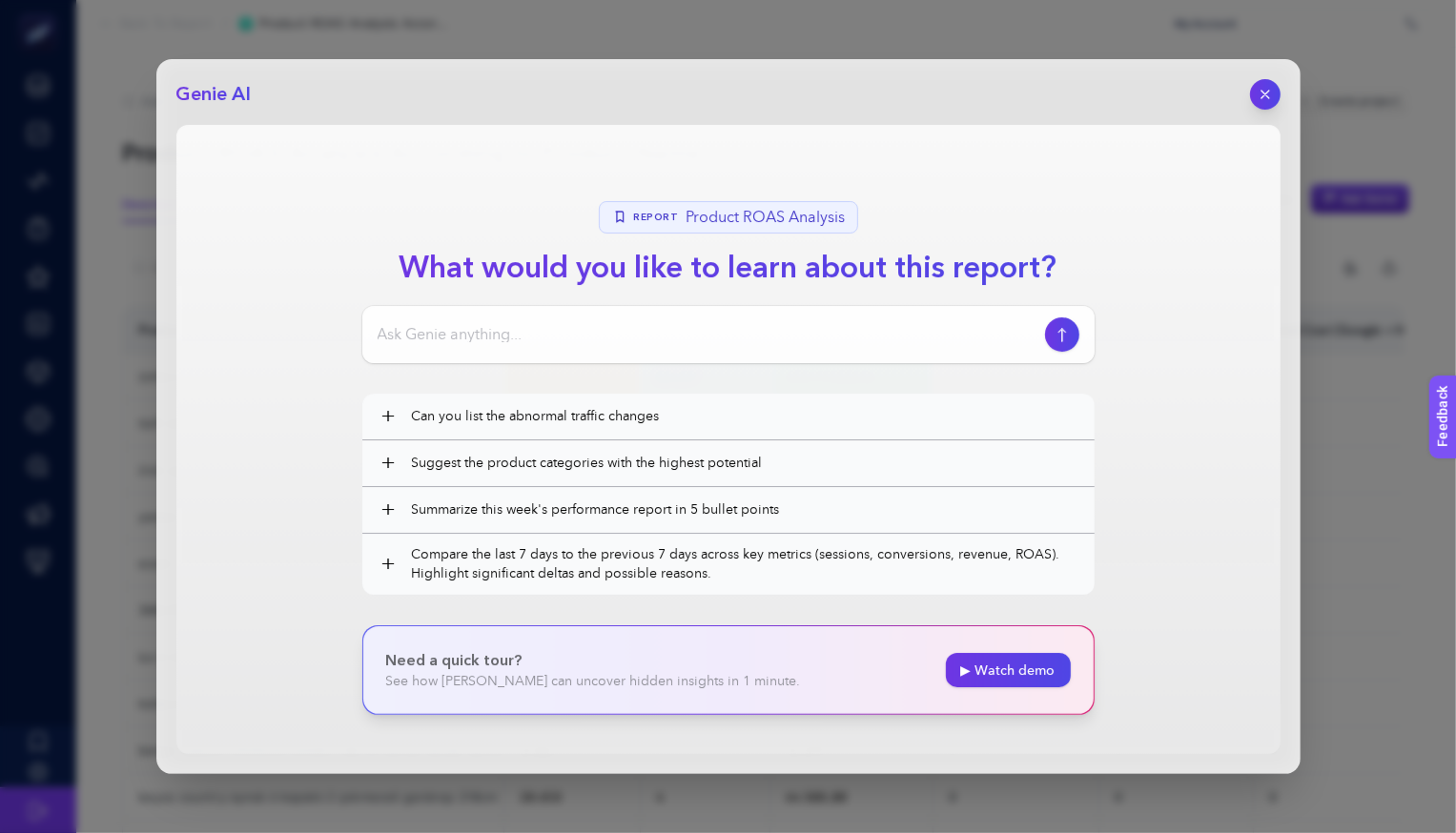 The height and width of the screenshot is (833, 1456). I want to click on button: +Can you list the abnormal traffic changes, so click(728, 416).